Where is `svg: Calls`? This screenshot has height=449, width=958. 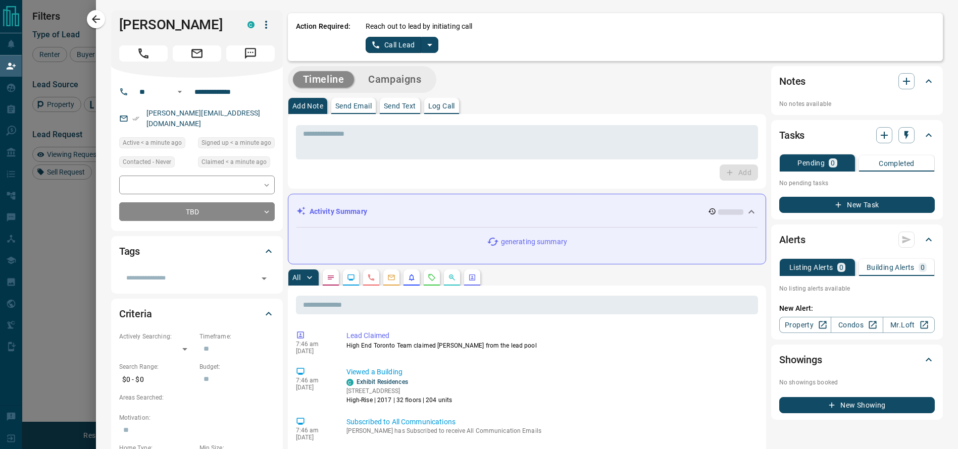 svg: Calls is located at coordinates (371, 278).